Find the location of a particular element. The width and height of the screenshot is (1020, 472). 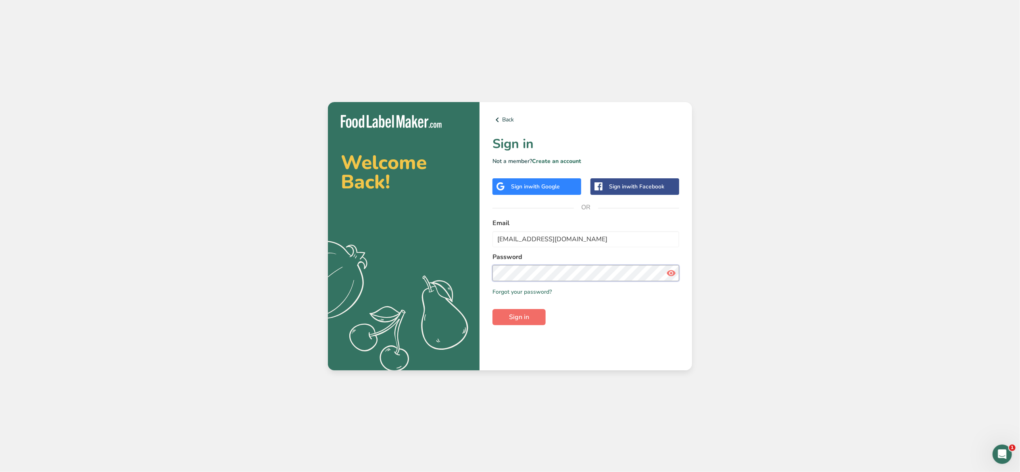

span: with Facebook is located at coordinates (645, 186).